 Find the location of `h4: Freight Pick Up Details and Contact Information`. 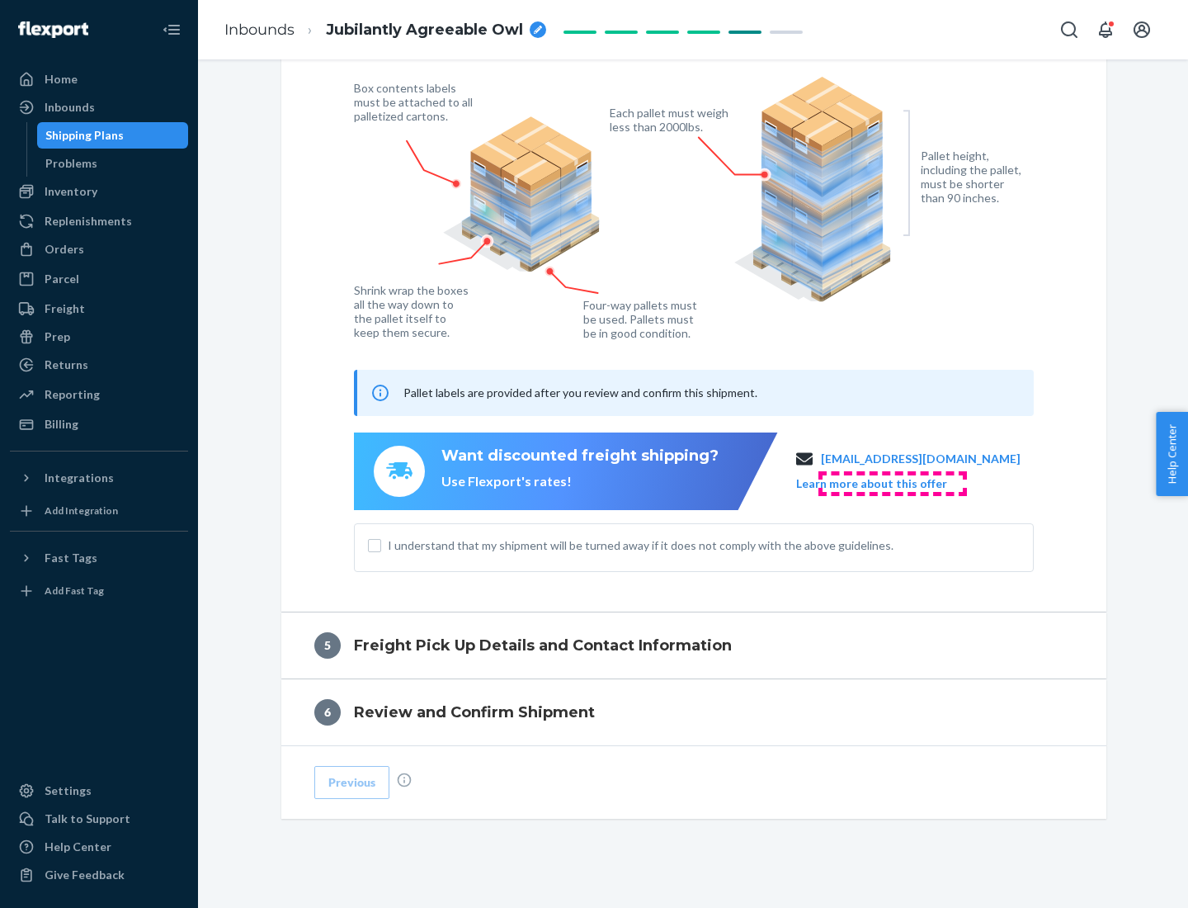

h4: Freight Pick Up Details and Contact Information is located at coordinates (543, 645).